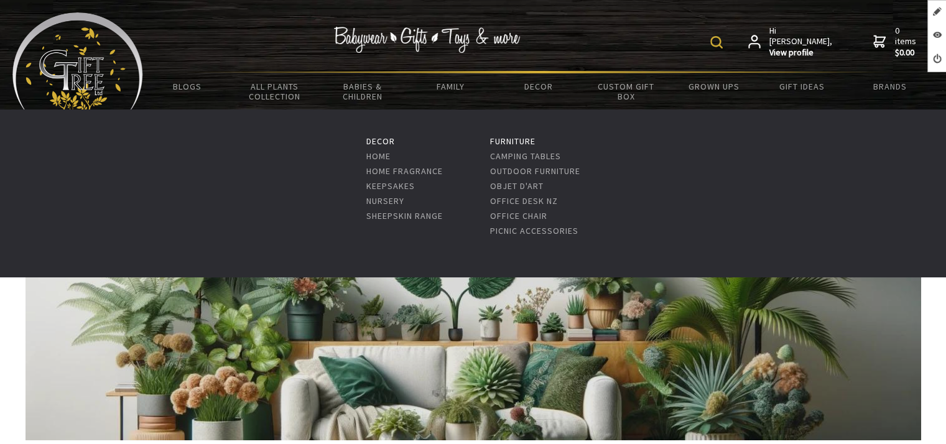 Image resolution: width=946 pixels, height=444 pixels. I want to click on strong: View profile, so click(801, 53).